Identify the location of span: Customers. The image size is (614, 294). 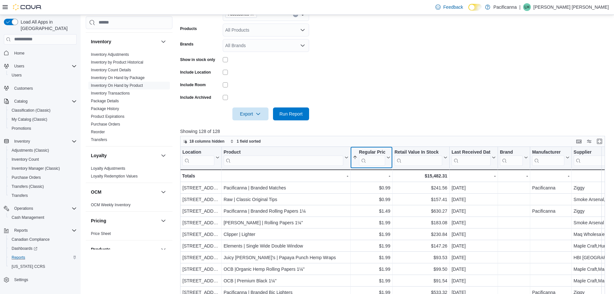
(24, 88).